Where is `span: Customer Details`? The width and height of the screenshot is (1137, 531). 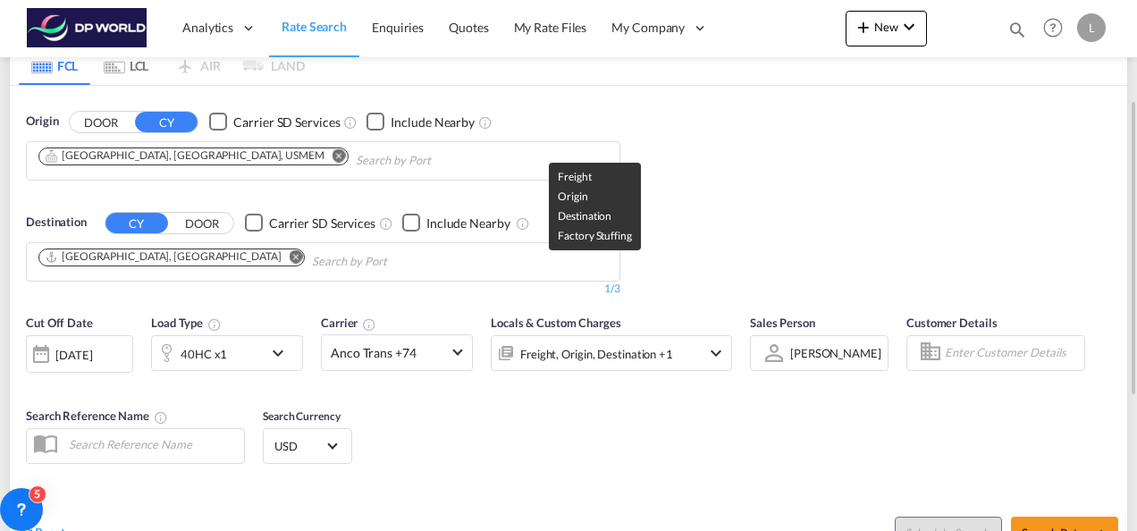 span: Customer Details is located at coordinates (951, 323).